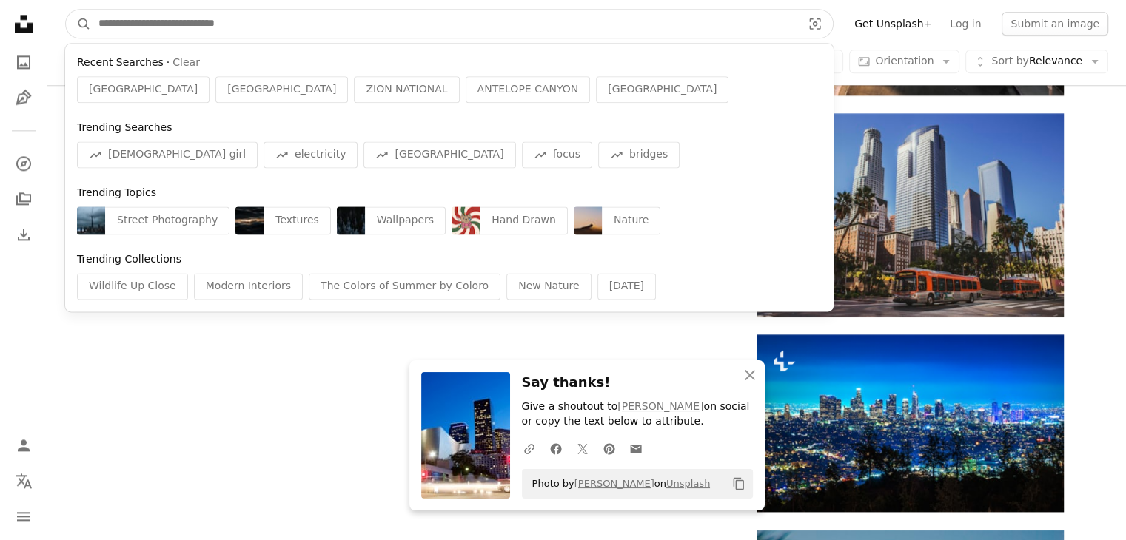 Image resolution: width=1126 pixels, height=540 pixels. What do you see at coordinates (815, 24) in the screenshot?
I see `button: Visual search` at bounding box center [815, 24].